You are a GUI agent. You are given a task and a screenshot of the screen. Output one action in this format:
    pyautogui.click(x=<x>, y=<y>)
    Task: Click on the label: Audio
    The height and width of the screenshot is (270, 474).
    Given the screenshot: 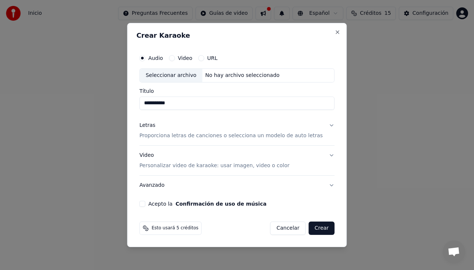 What is the action you would take?
    pyautogui.click(x=155, y=58)
    